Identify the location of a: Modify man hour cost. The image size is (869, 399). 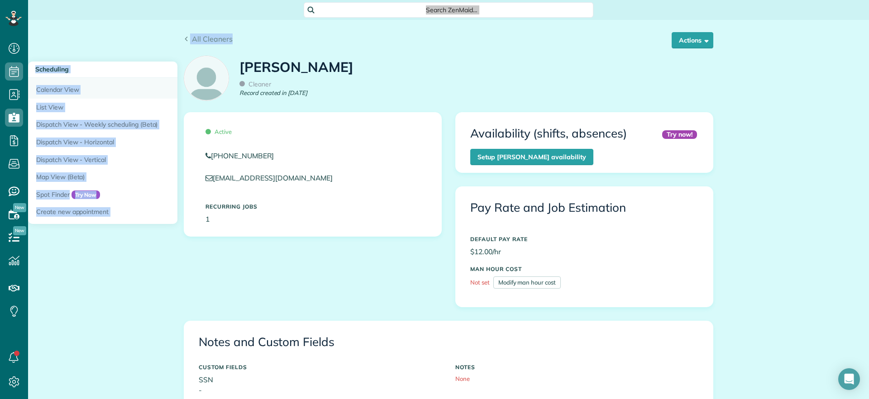
(527, 282).